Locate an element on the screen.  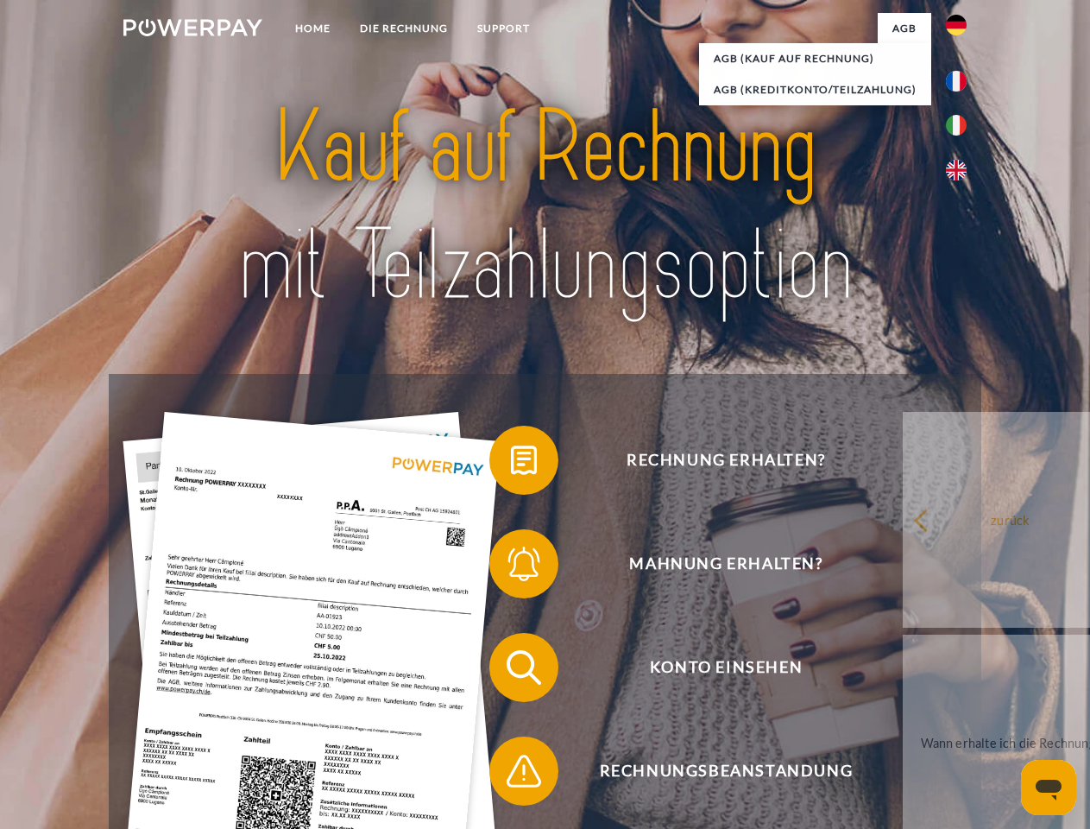
span: Rechnungsbeanstandung is located at coordinates (726, 771).